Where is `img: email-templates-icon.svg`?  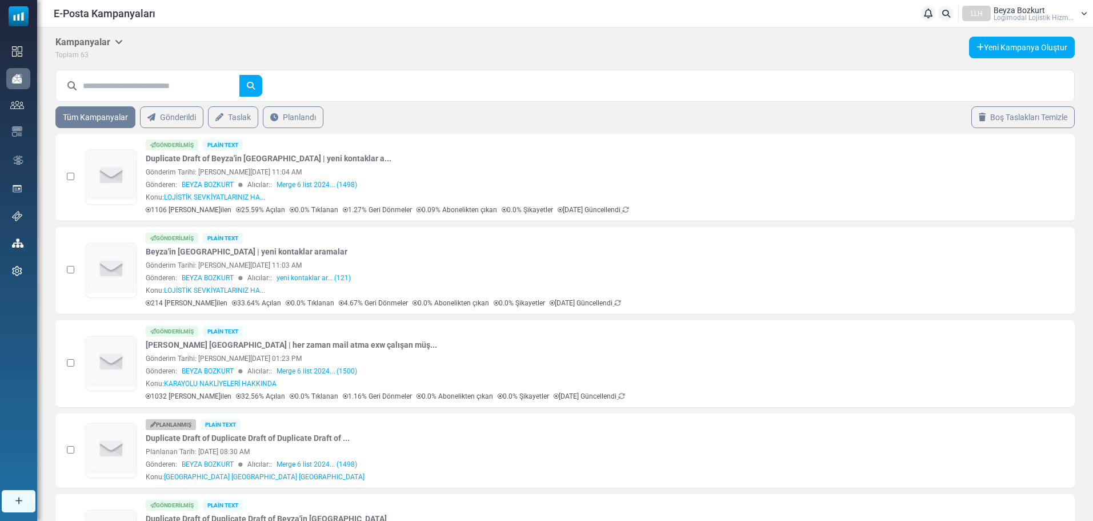
img: email-templates-icon.svg is located at coordinates (17, 131).